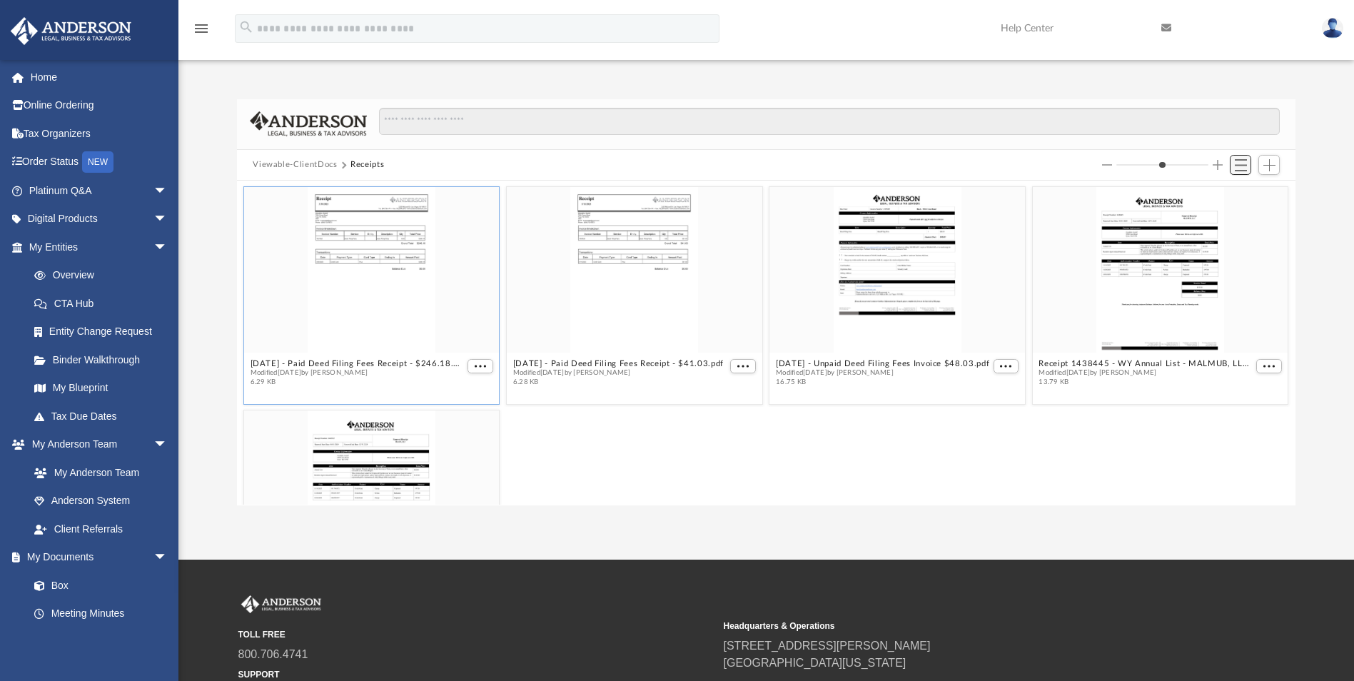 The width and height of the screenshot is (1354, 681). I want to click on a: Meeting Minutes, so click(101, 614).